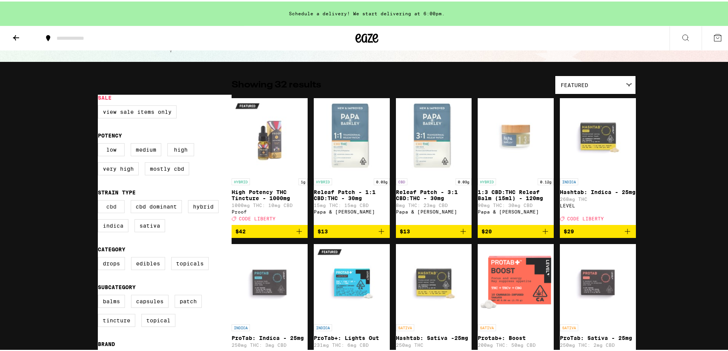 Image resolution: width=728 pixels, height=351 pixels. What do you see at coordinates (30, 8) in the screenshot?
I see `span: Hi. Need any help?` at bounding box center [30, 8].